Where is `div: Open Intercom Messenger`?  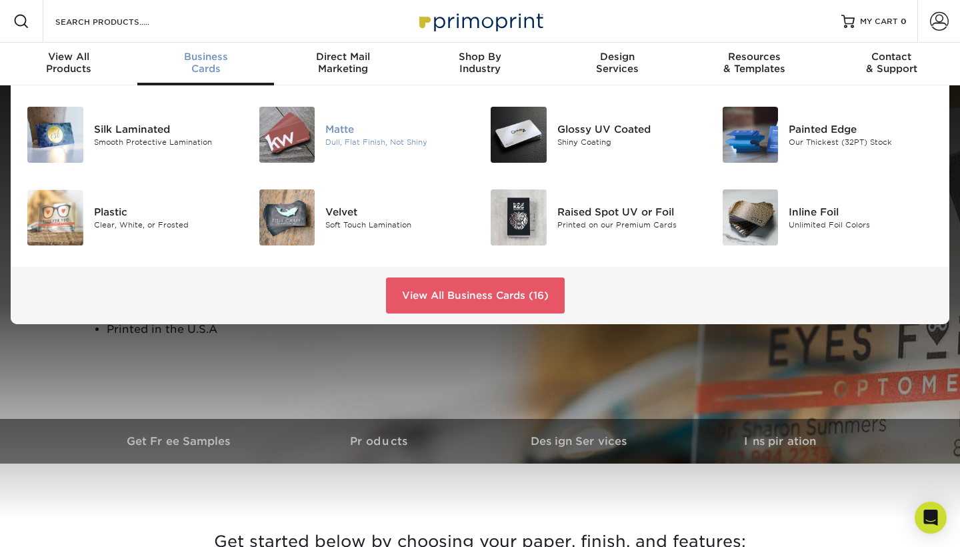
div: Open Intercom Messenger is located at coordinates (931, 517).